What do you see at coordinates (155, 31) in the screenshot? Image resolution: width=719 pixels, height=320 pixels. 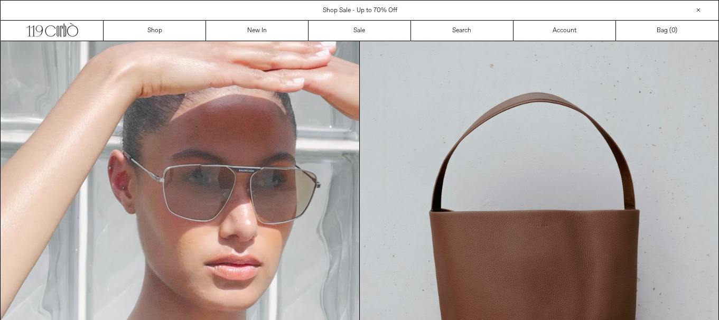 I see `a: Shop` at bounding box center [155, 31].